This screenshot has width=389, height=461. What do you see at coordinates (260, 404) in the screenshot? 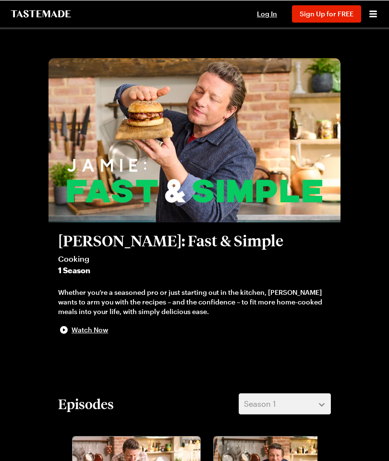
I see `span: Season 1` at bounding box center [260, 404].